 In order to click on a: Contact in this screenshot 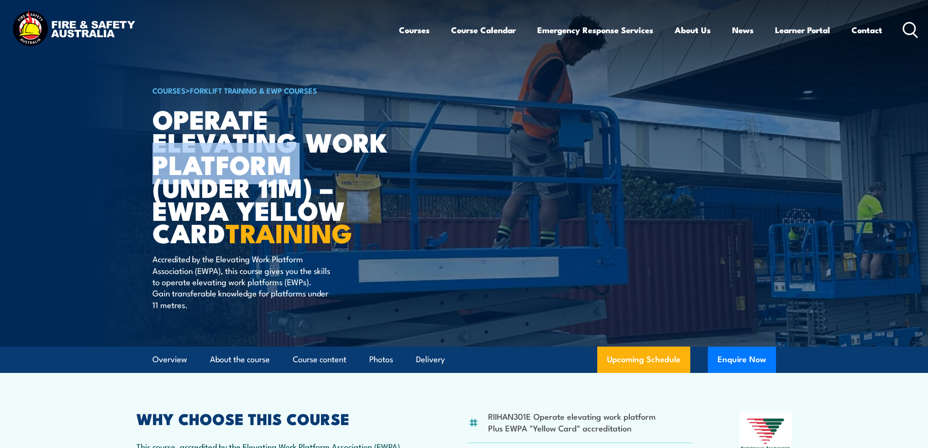, I will do `click(867, 30)`.